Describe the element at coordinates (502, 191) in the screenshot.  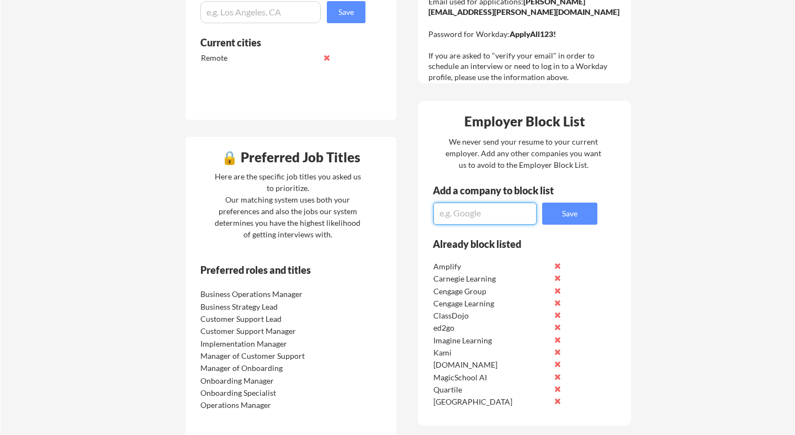
I see `div: Add a company to block list` at that location.